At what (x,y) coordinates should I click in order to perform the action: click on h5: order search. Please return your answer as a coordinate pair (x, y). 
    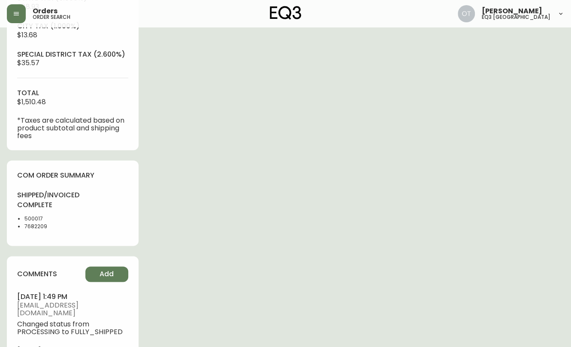
    Looking at the image, I should click on (51, 17).